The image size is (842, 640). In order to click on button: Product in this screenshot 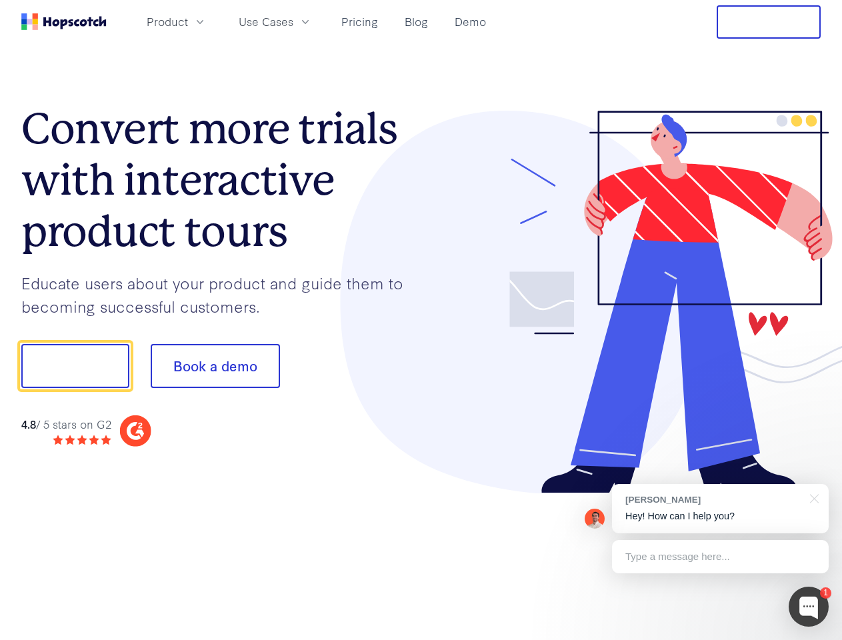, I will do `click(177, 21)`.